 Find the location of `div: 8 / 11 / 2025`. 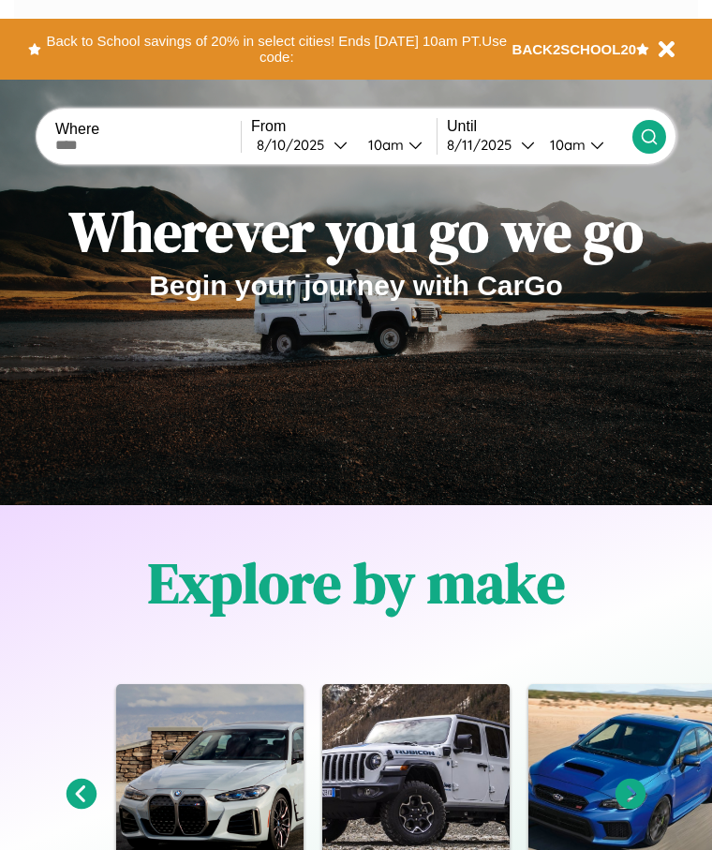

div: 8 / 11 / 2025 is located at coordinates (484, 144).